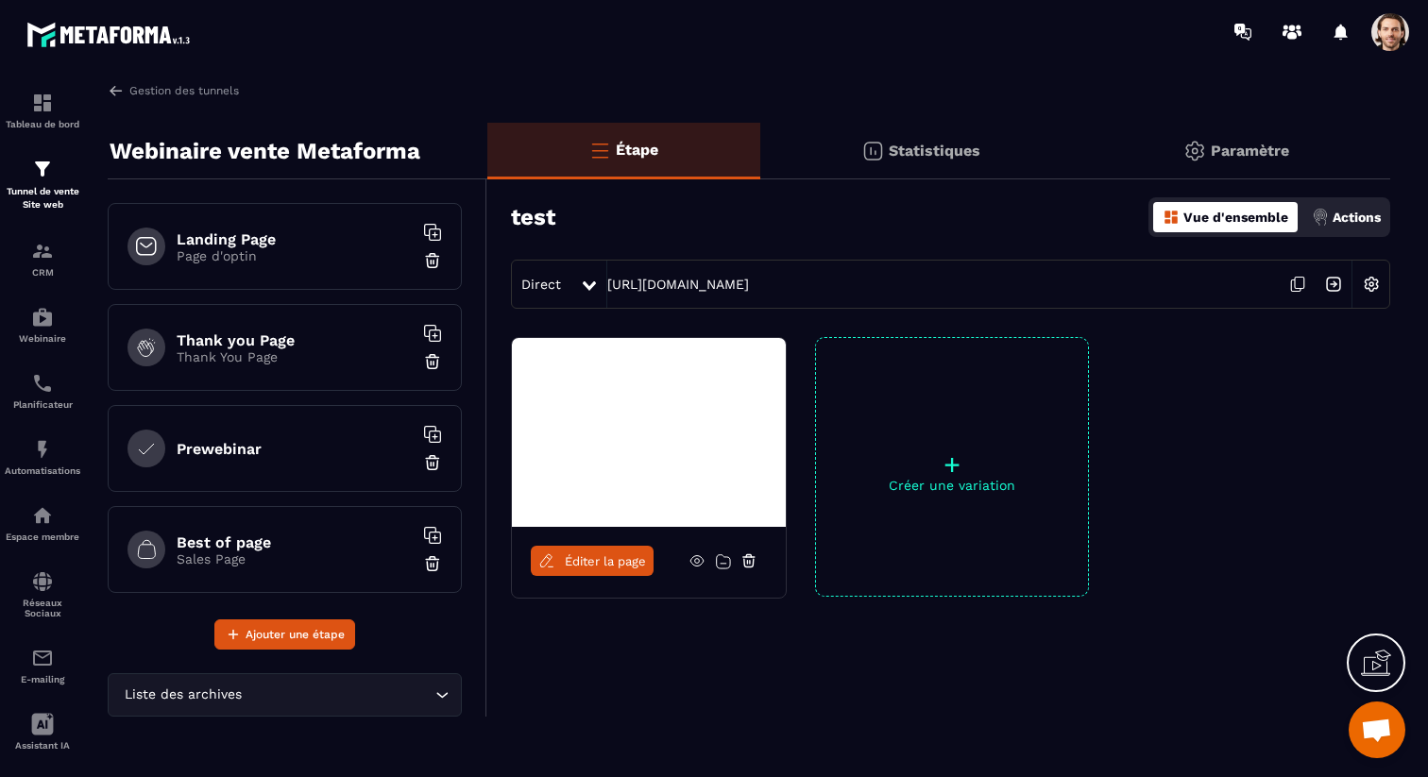 The image size is (1428, 777). What do you see at coordinates (265, 151) in the screenshot?
I see `p: Webinaire vente Metaforma` at bounding box center [265, 151].